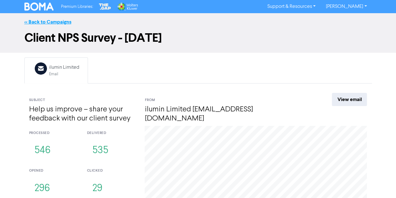 The height and width of the screenshot is (198, 396). Describe the element at coordinates (53, 170) in the screenshot. I see `div: opened` at that location.